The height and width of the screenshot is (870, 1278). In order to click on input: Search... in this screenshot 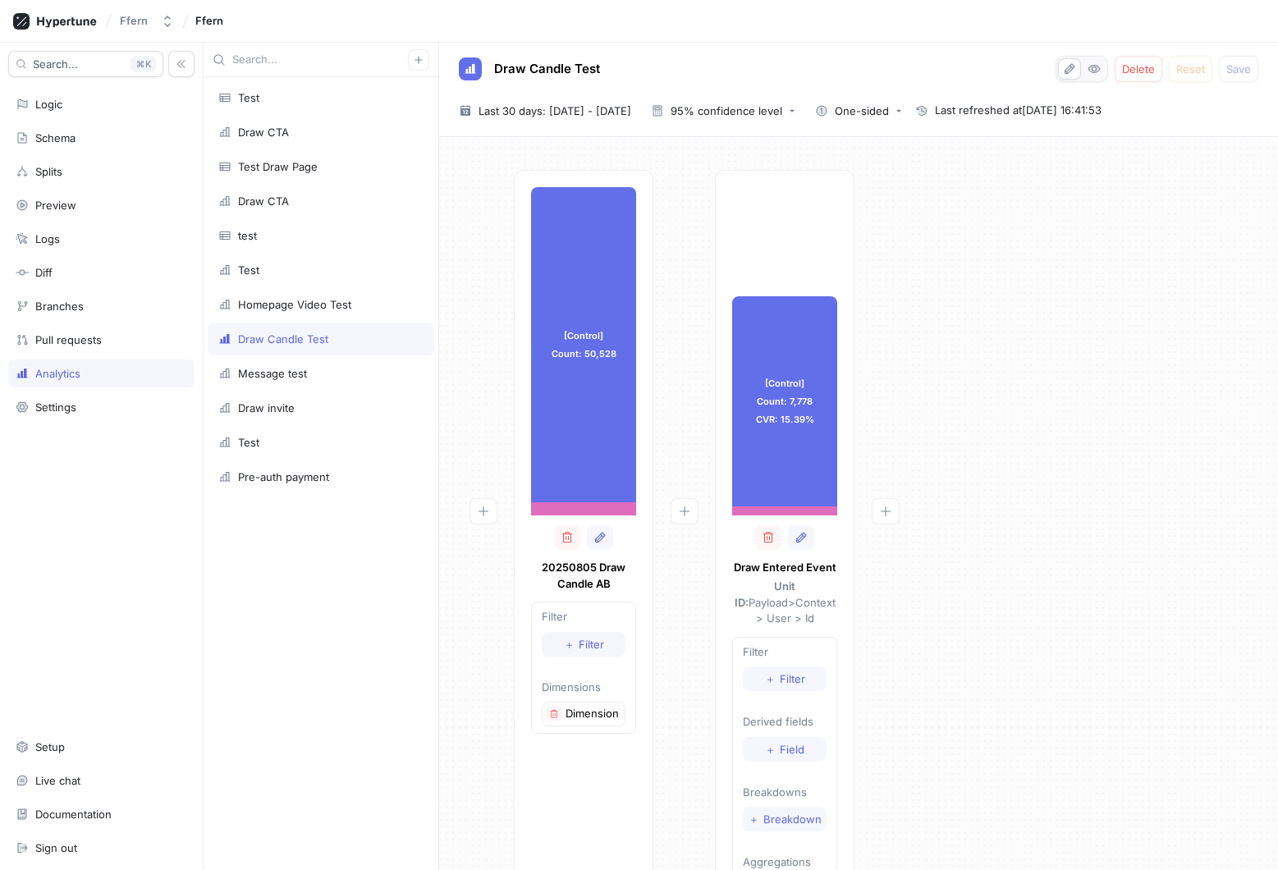, I will do `click(320, 60)`.